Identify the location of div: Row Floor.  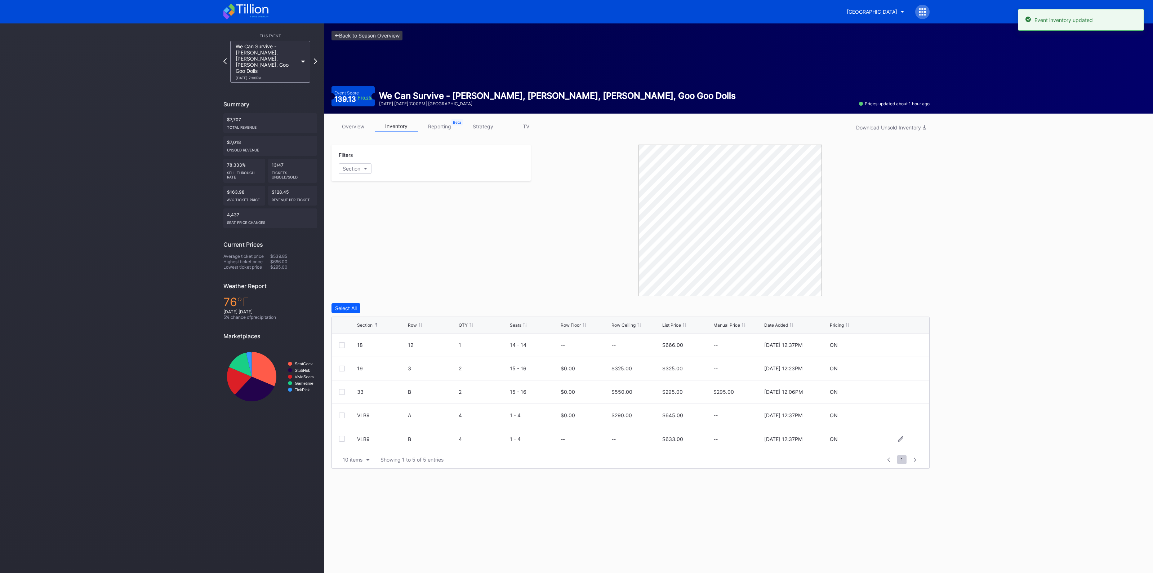
(571, 325).